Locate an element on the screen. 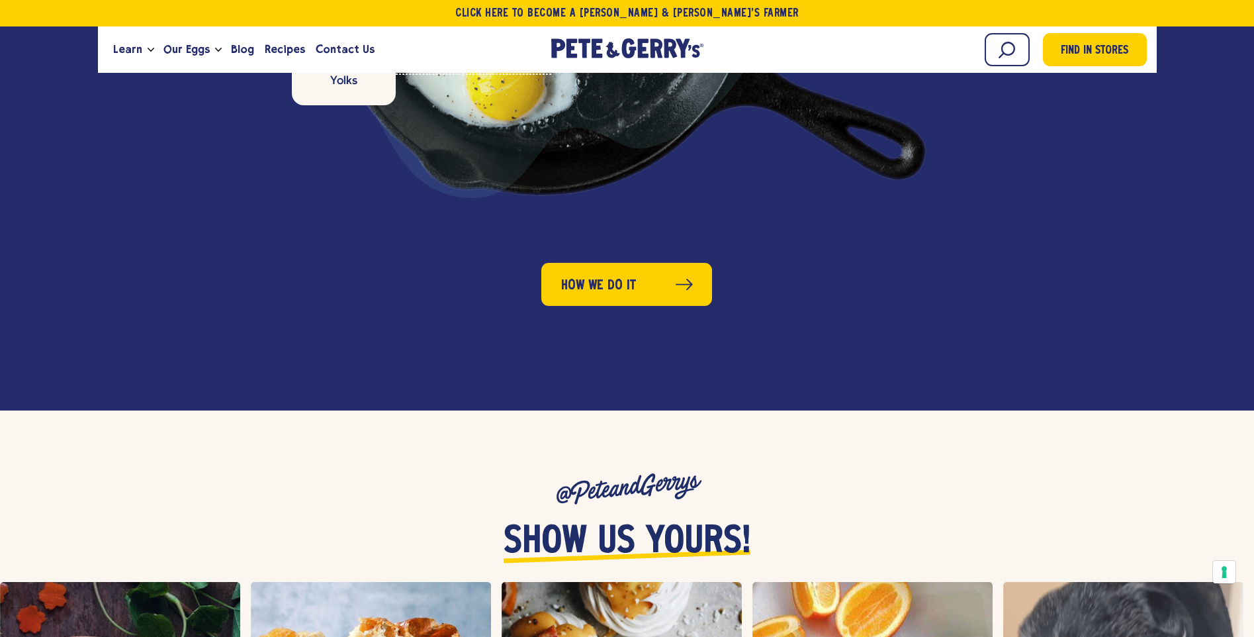 The width and height of the screenshot is (1254, 637). a: How we do it is located at coordinates (627, 284).